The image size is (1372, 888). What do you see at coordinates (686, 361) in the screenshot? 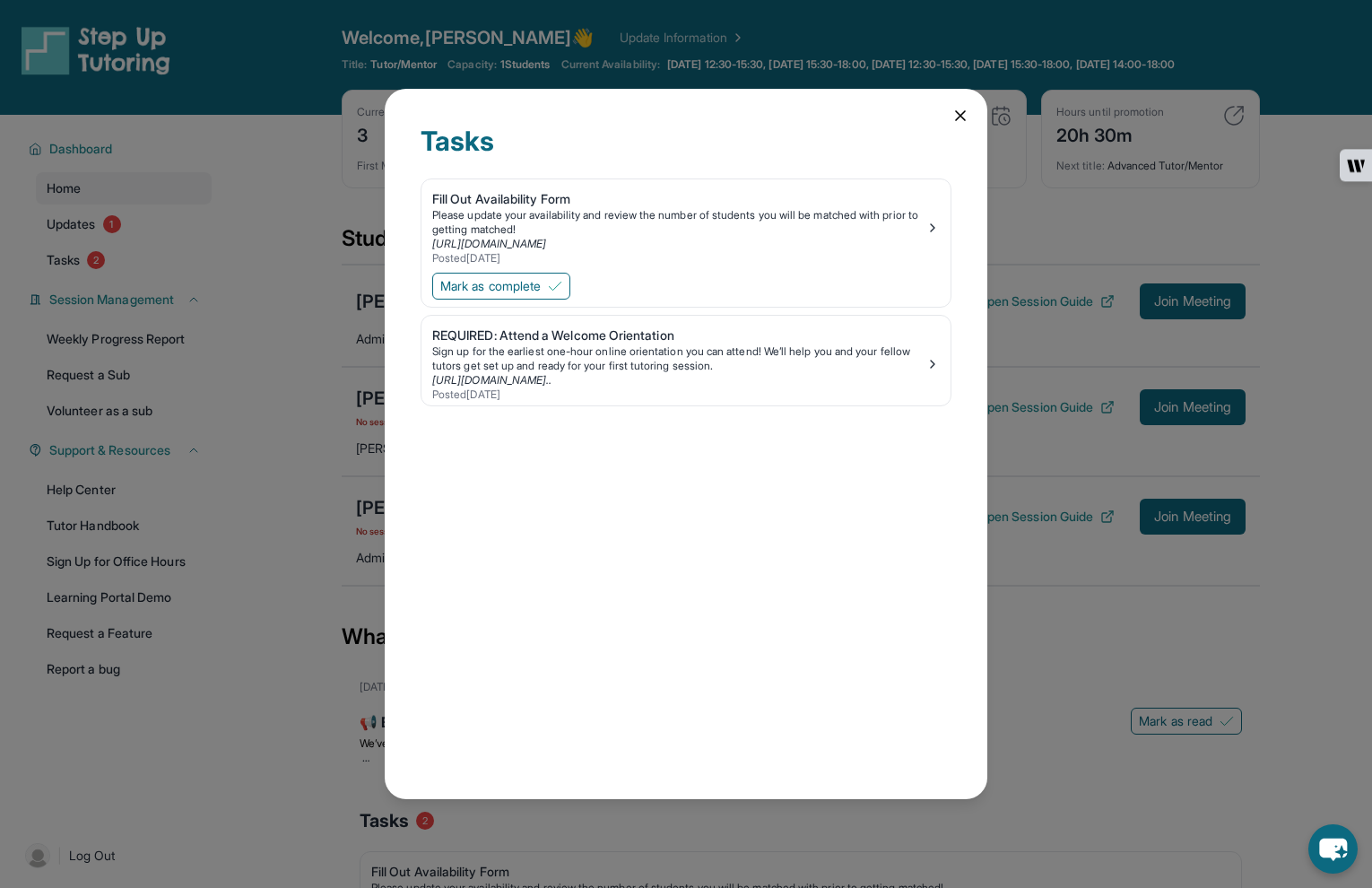
I see `a: REQUIRED: Attend a Welcome OrientationSign up for the earliest one-hour online orientation you ca...` at bounding box center [686, 361].